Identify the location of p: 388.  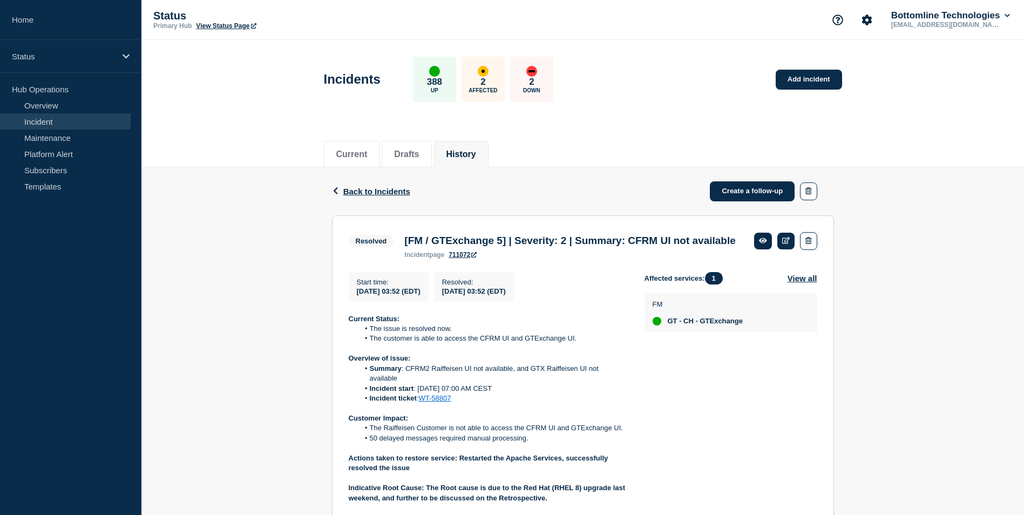
(434, 82).